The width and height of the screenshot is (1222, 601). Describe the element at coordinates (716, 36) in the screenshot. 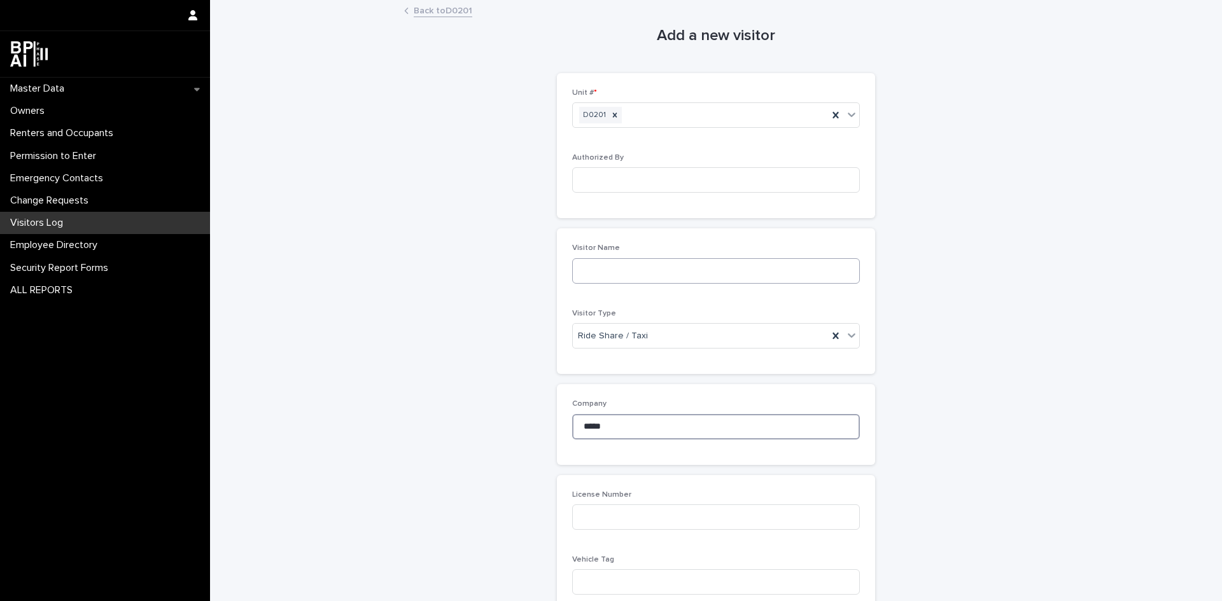

I see `h1: Add a new visitor` at that location.